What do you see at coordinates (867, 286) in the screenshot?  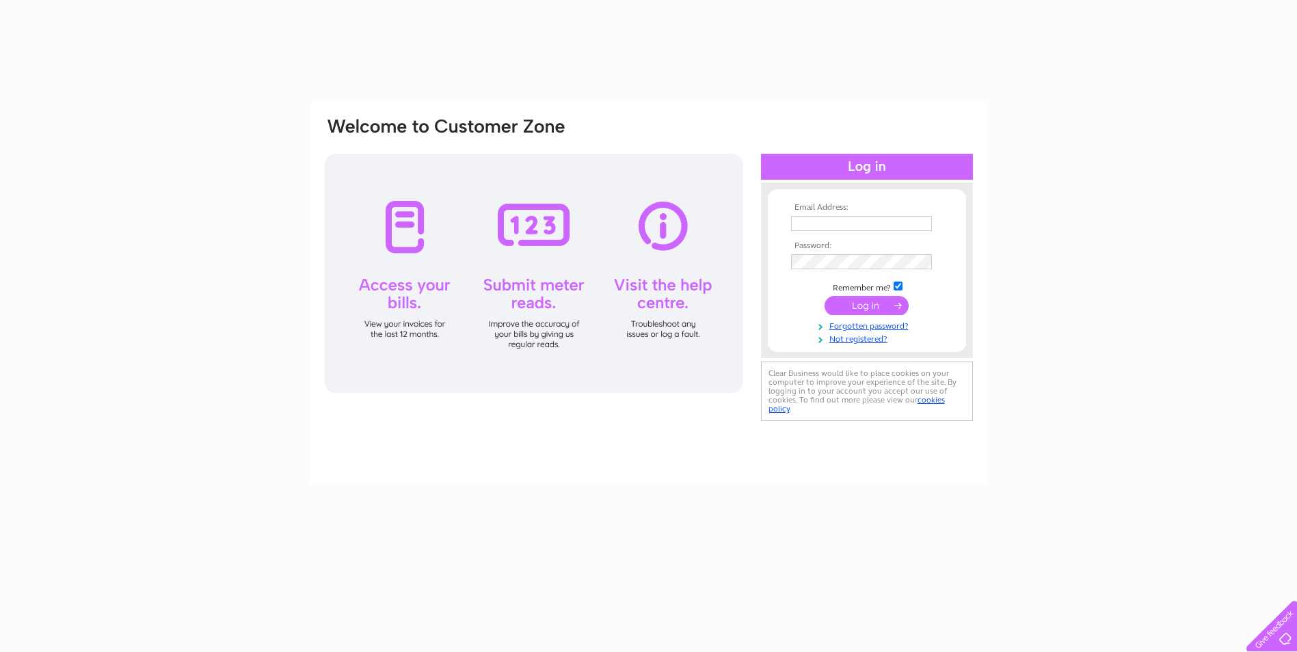 I see `td: Remember me?` at bounding box center [867, 286].